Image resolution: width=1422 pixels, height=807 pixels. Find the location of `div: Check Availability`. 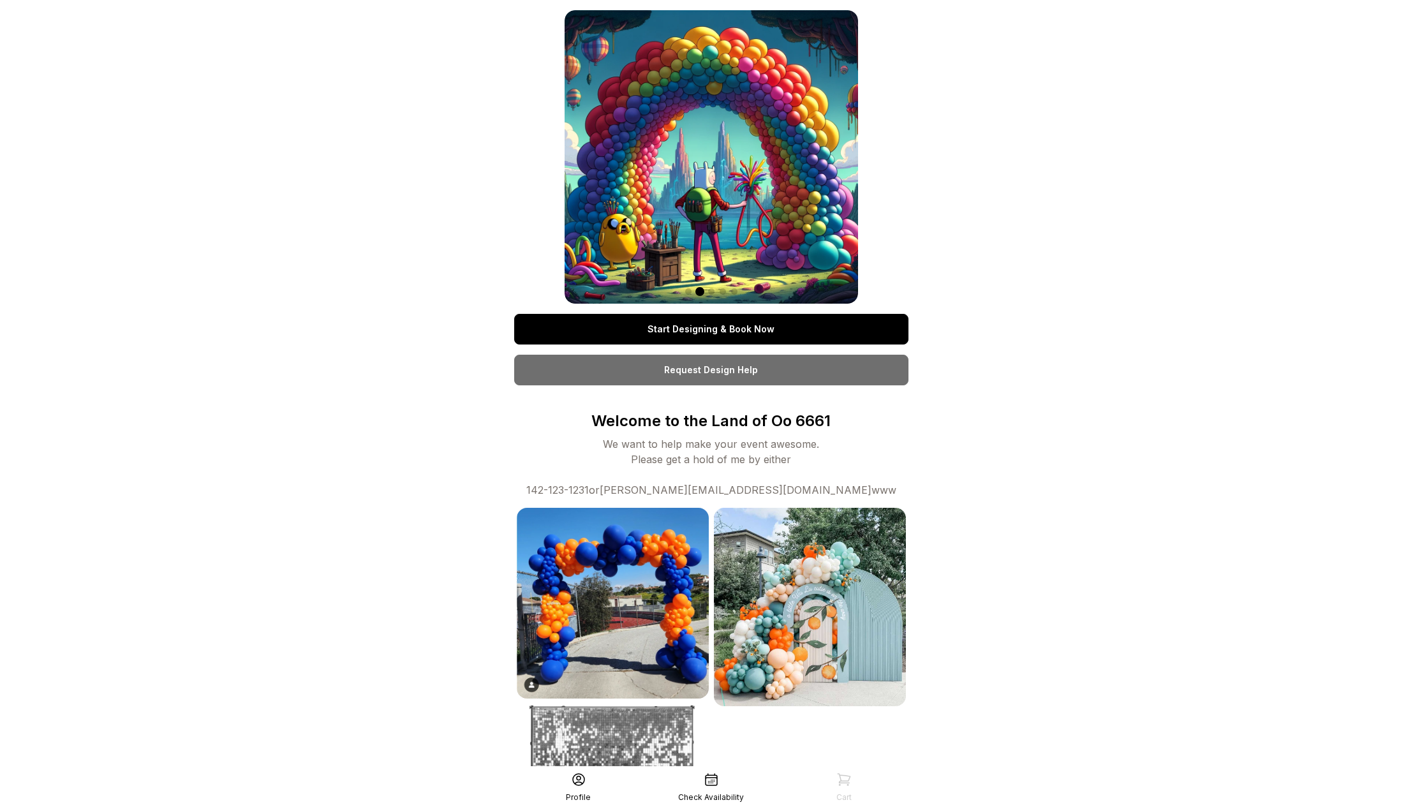

div: Check Availability is located at coordinates (711, 797).